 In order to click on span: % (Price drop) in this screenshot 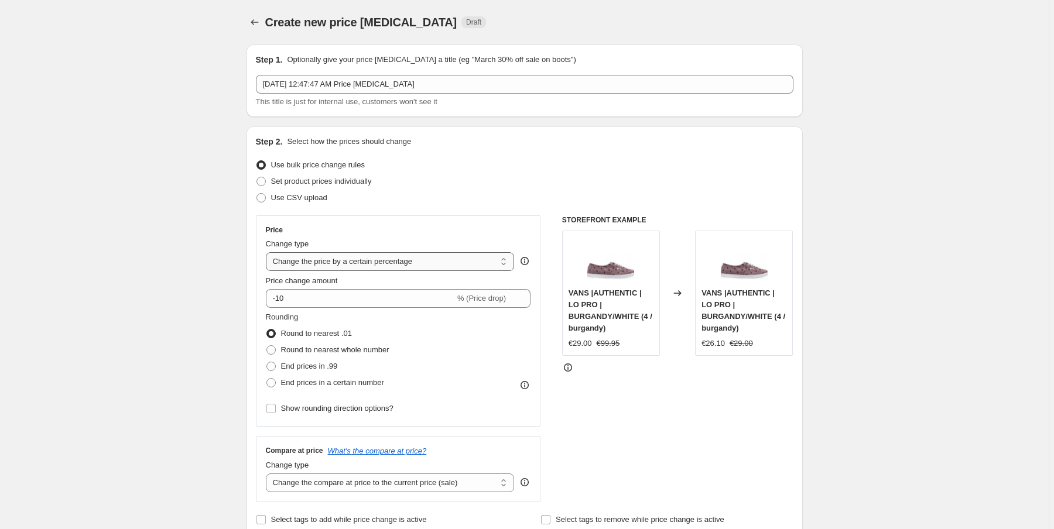, I will do `click(481, 298)`.